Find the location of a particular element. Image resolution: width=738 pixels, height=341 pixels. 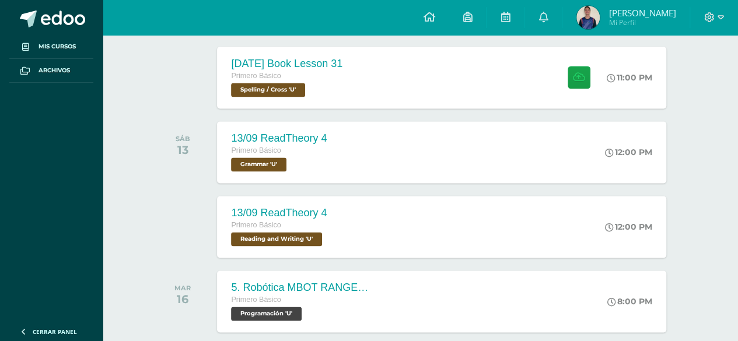

a: Mis cursos is located at coordinates (51, 47).